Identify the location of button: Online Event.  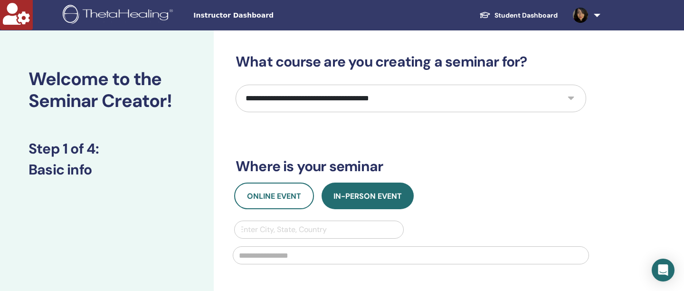
(274, 196).